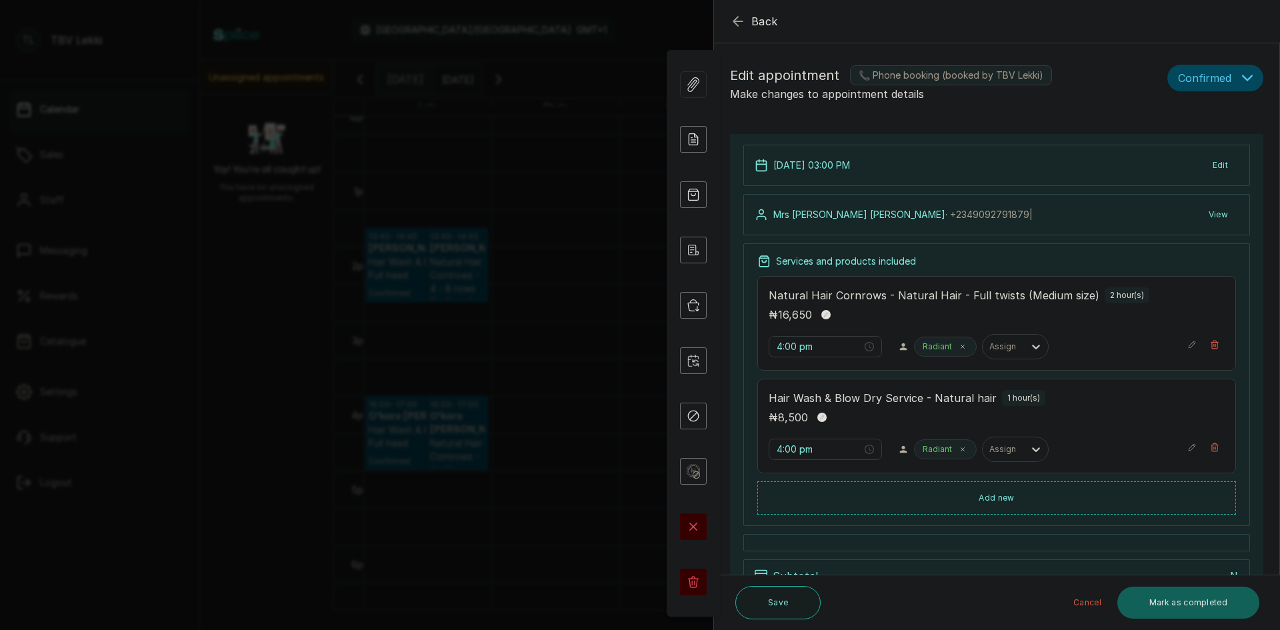 The width and height of the screenshot is (1280, 630). Describe the element at coordinates (1205, 78) in the screenshot. I see `span: Confirmed` at that location.